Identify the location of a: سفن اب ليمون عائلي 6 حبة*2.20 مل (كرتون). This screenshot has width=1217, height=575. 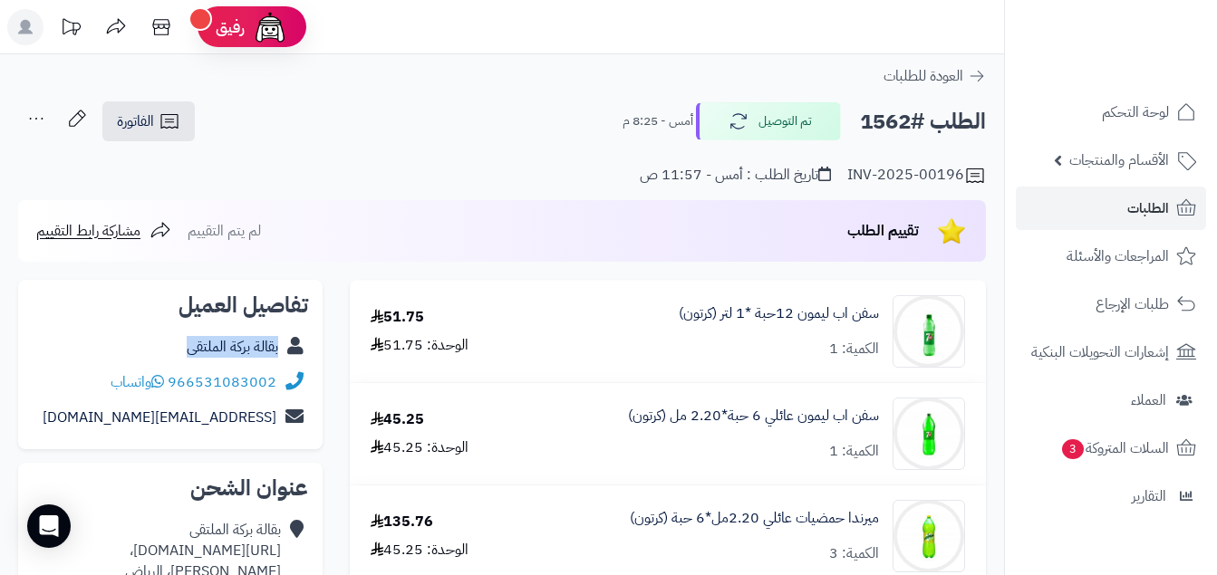
(753, 416).